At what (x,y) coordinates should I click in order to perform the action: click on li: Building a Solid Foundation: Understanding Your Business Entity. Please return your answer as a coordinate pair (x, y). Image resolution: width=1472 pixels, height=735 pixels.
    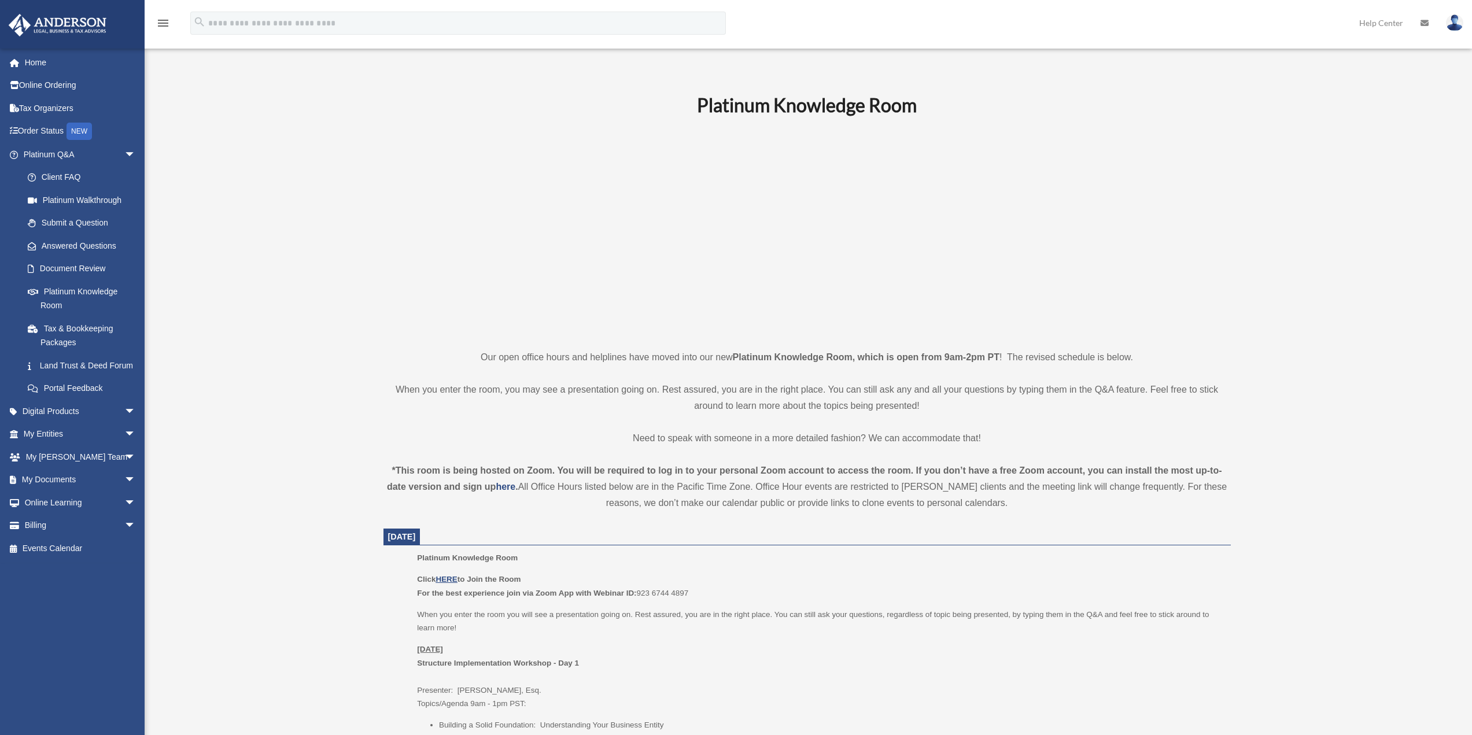
    Looking at the image, I should click on (830, 725).